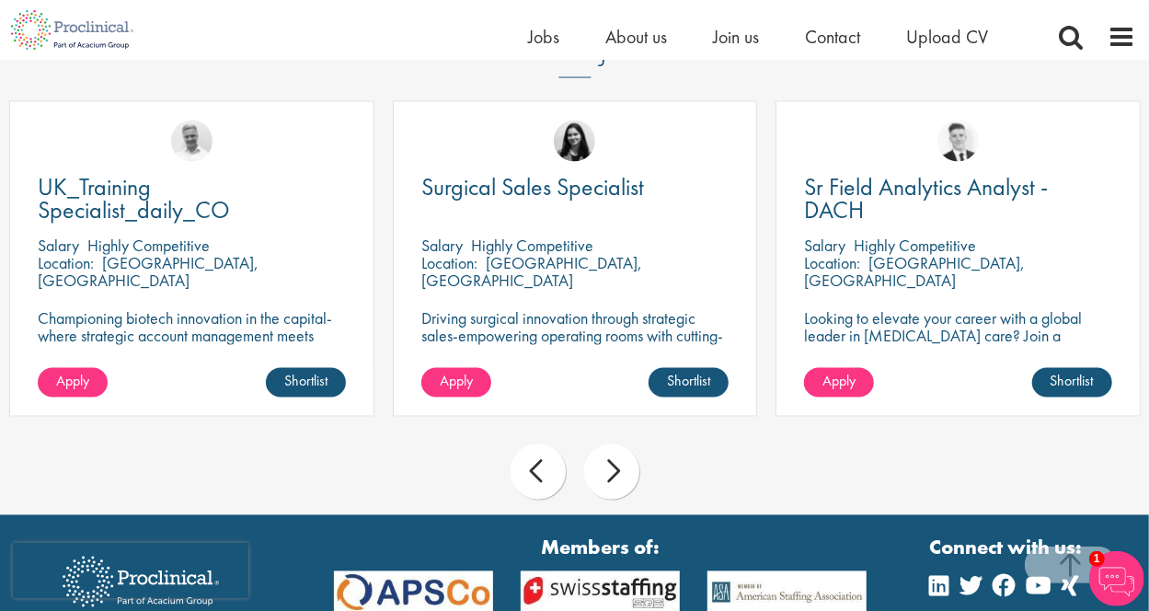 This screenshot has height=611, width=1149. I want to click on a: UK_Training Specialist_daily_CO, so click(191, 199).